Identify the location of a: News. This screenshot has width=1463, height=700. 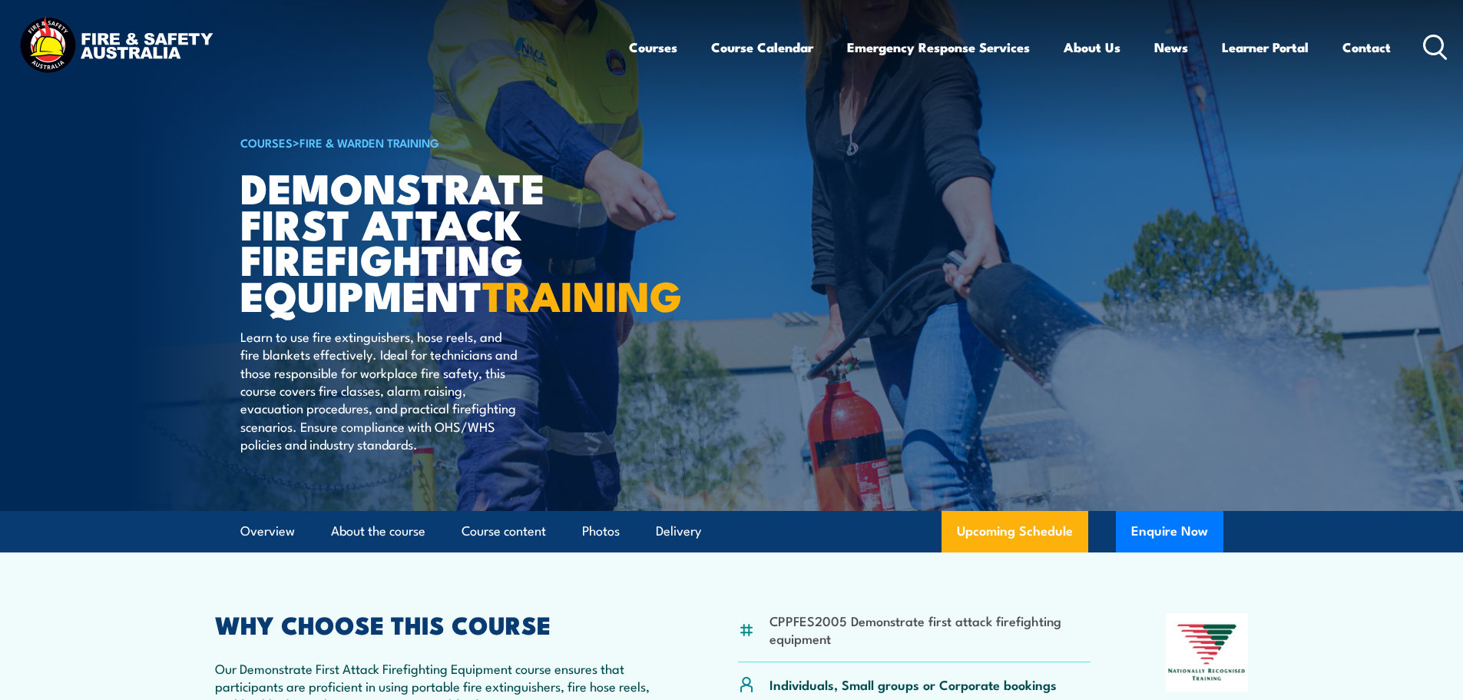
(1171, 47).